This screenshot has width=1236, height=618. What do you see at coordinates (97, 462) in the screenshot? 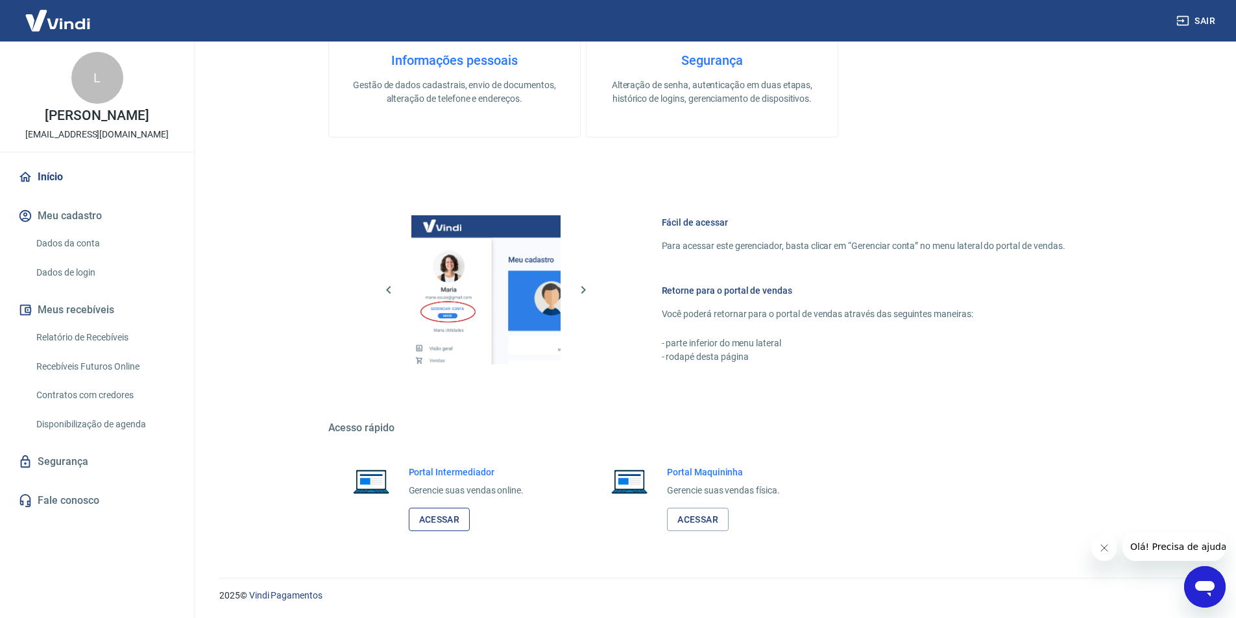
I see `a: Segurança` at bounding box center [97, 462].